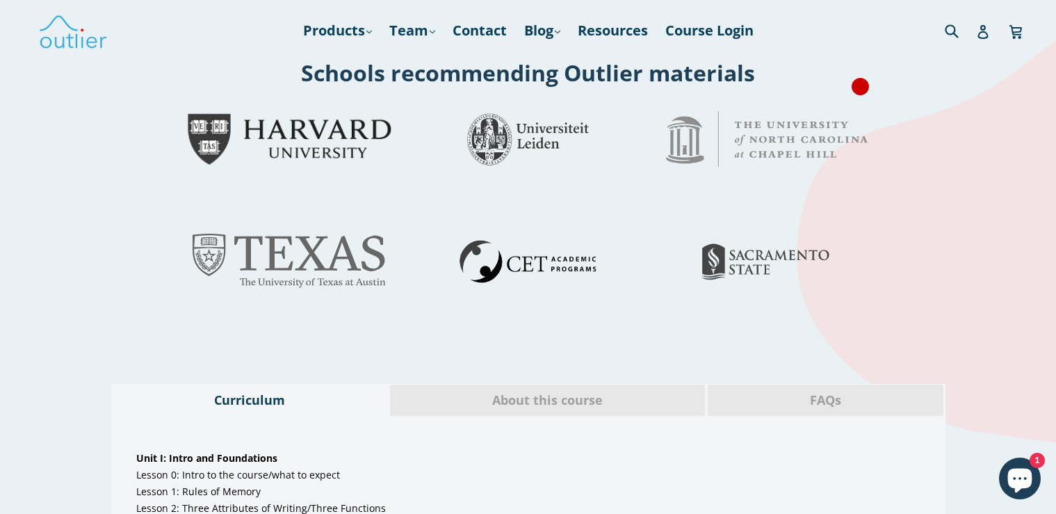 Image resolution: width=1056 pixels, height=514 pixels. What do you see at coordinates (825, 401) in the screenshot?
I see `span: FAQs` at bounding box center [825, 401].